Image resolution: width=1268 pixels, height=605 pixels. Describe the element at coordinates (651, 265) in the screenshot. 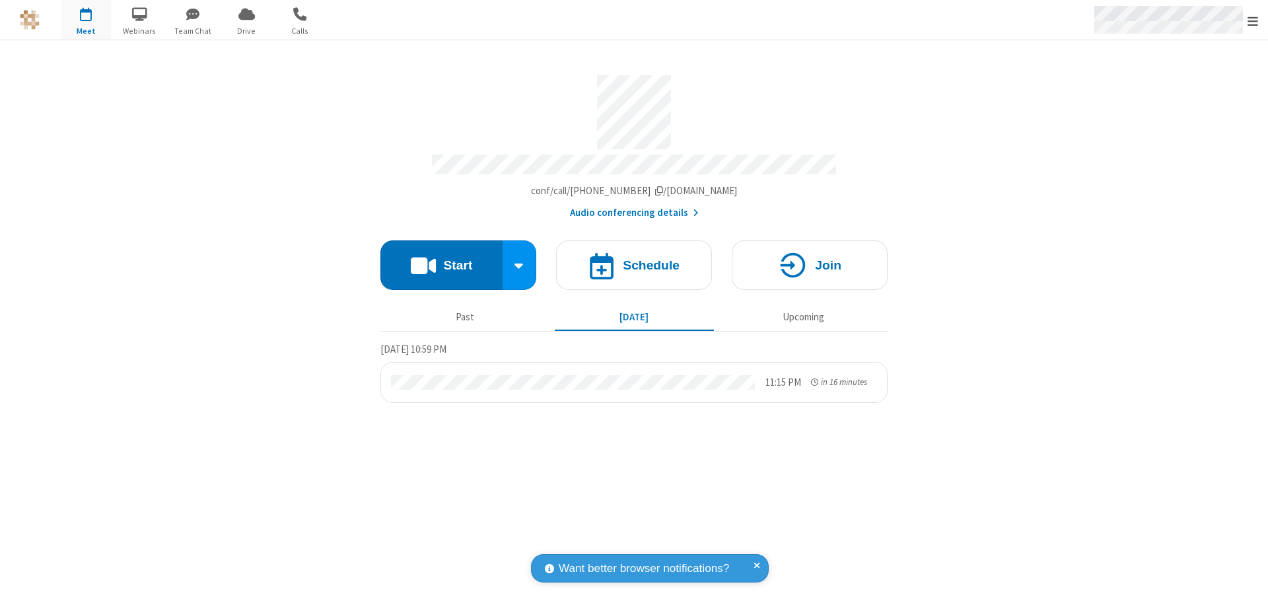

I see `h4: Schedule` at that location.